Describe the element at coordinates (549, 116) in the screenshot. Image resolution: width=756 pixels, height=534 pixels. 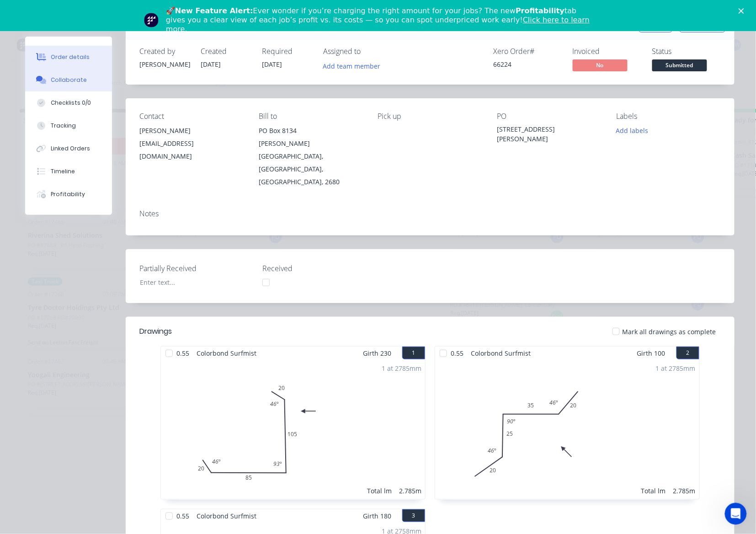
I see `div: PO` at that location.